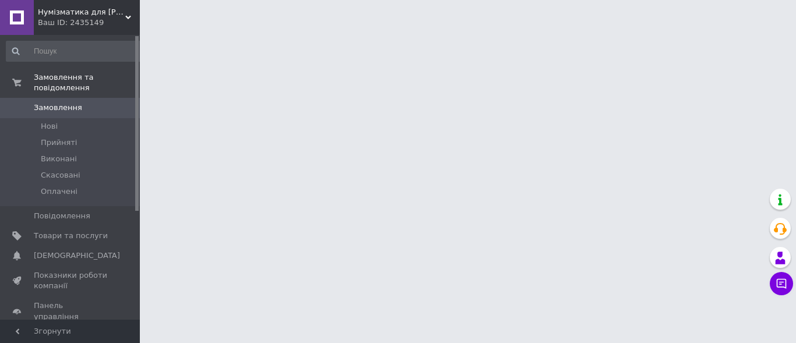 This screenshot has height=343, width=796. Describe the element at coordinates (87, 83) in the screenshot. I see `span: Замовлення та повідомлення` at that location.